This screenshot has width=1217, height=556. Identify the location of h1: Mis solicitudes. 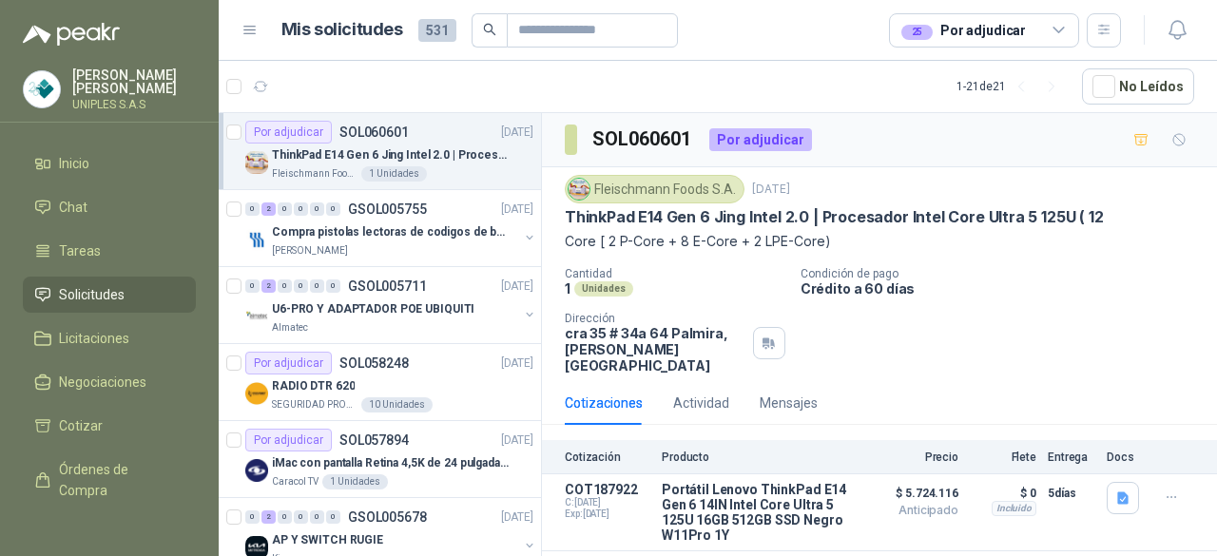
(342, 29).